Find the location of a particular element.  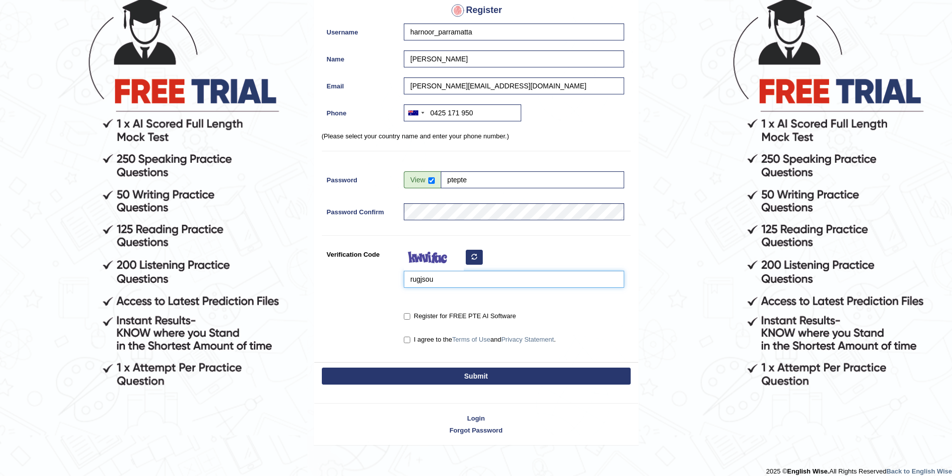

label: I agree to the and . is located at coordinates (480, 340).